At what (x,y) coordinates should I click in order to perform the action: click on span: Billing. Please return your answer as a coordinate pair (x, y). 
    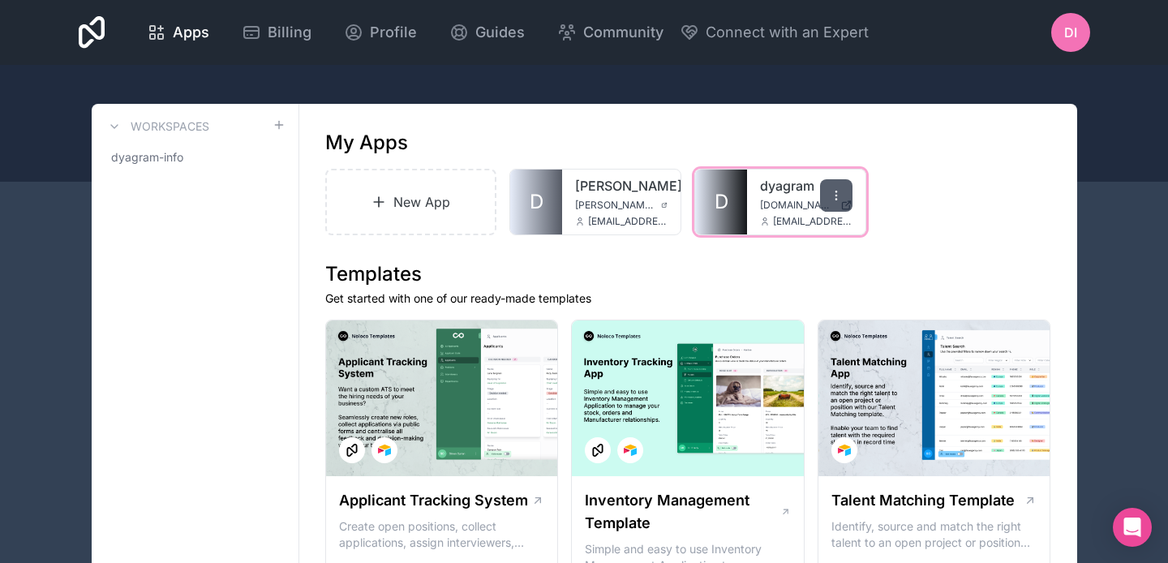
    Looking at the image, I should click on (290, 32).